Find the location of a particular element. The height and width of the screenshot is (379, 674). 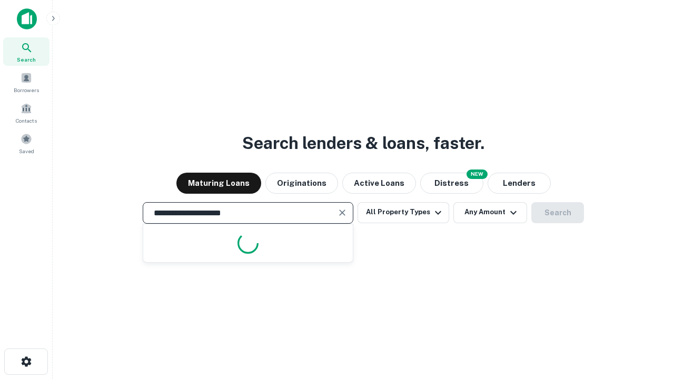

span: Search is located at coordinates (26, 60).